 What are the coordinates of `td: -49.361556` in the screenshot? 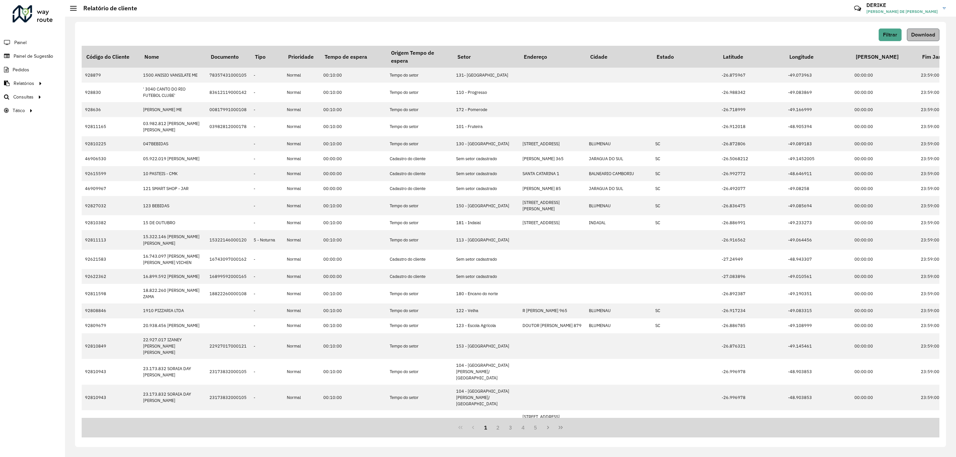 It's located at (818, 420).